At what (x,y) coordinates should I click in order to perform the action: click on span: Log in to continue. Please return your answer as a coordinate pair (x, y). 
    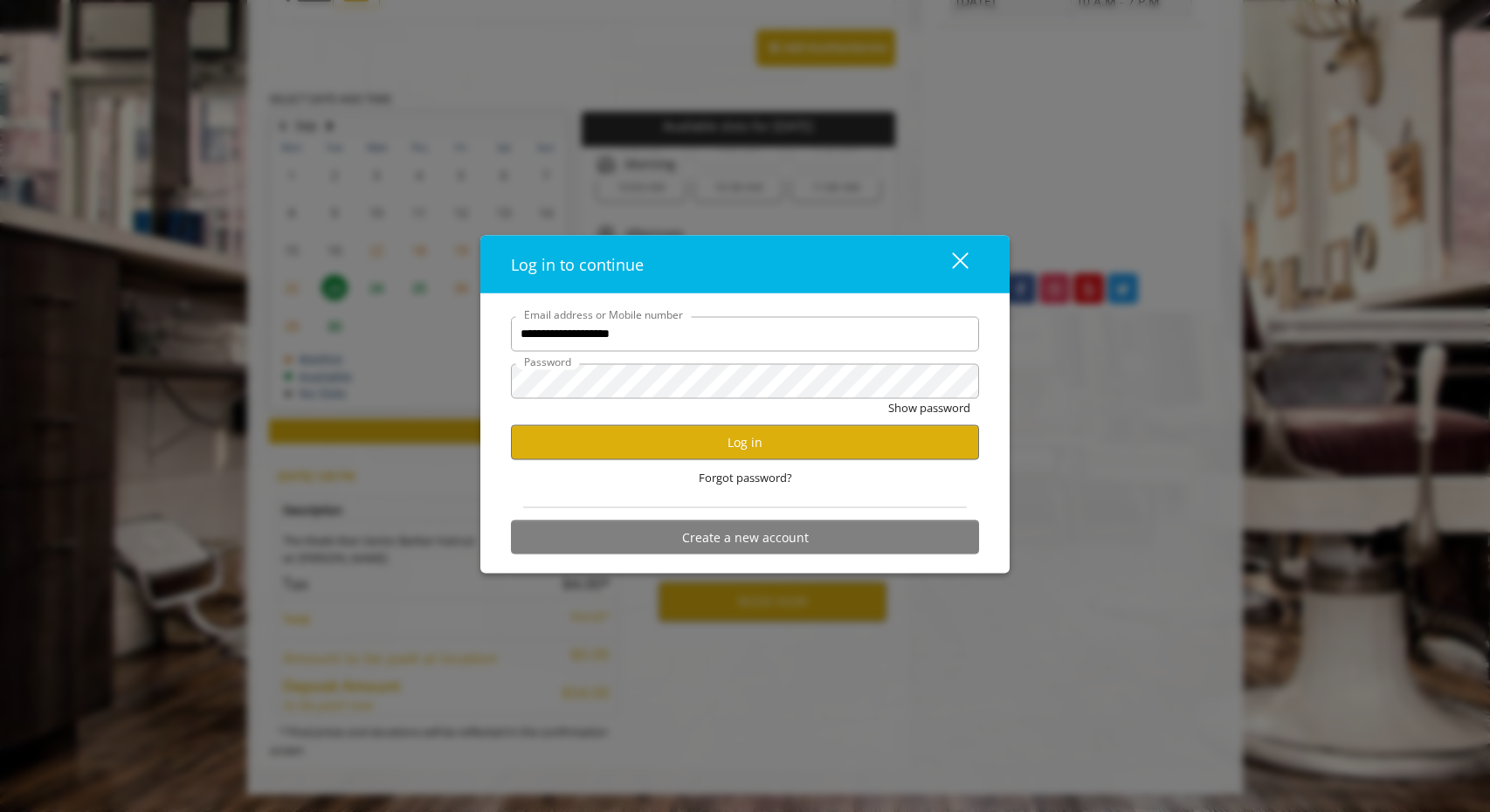
    Looking at the image, I should click on (577, 264).